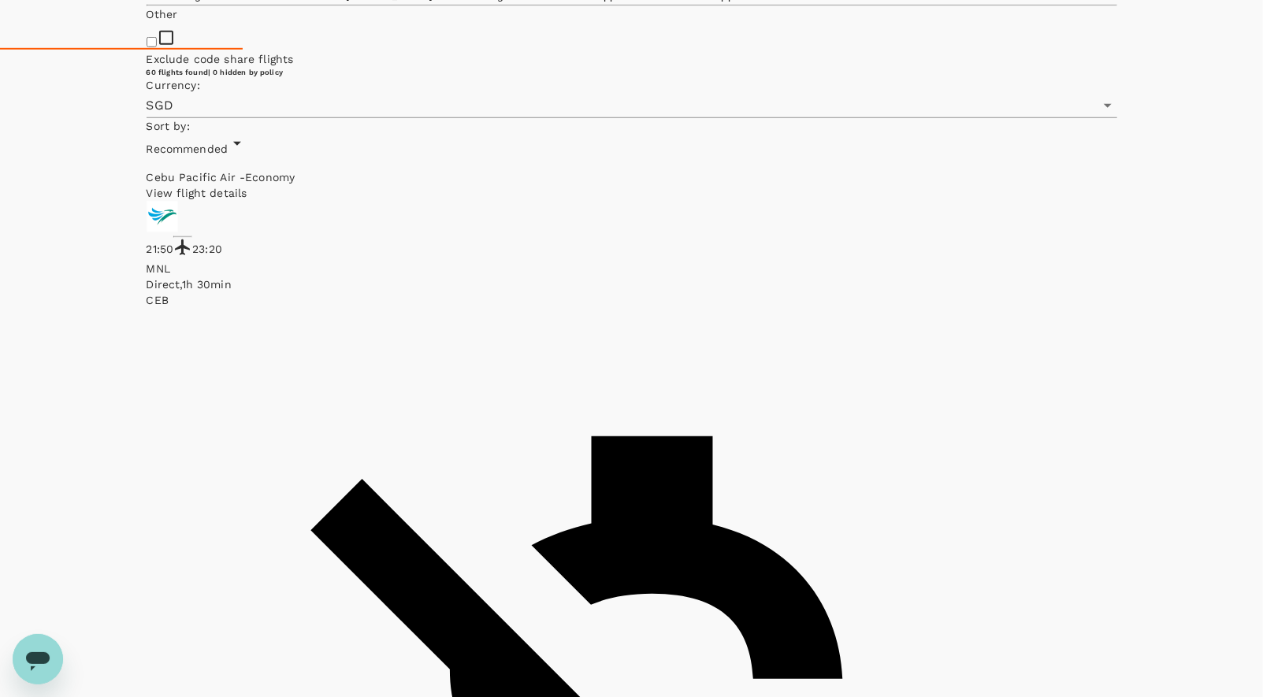  Describe the element at coordinates (632, 269) in the screenshot. I see `p: MNL` at that location.